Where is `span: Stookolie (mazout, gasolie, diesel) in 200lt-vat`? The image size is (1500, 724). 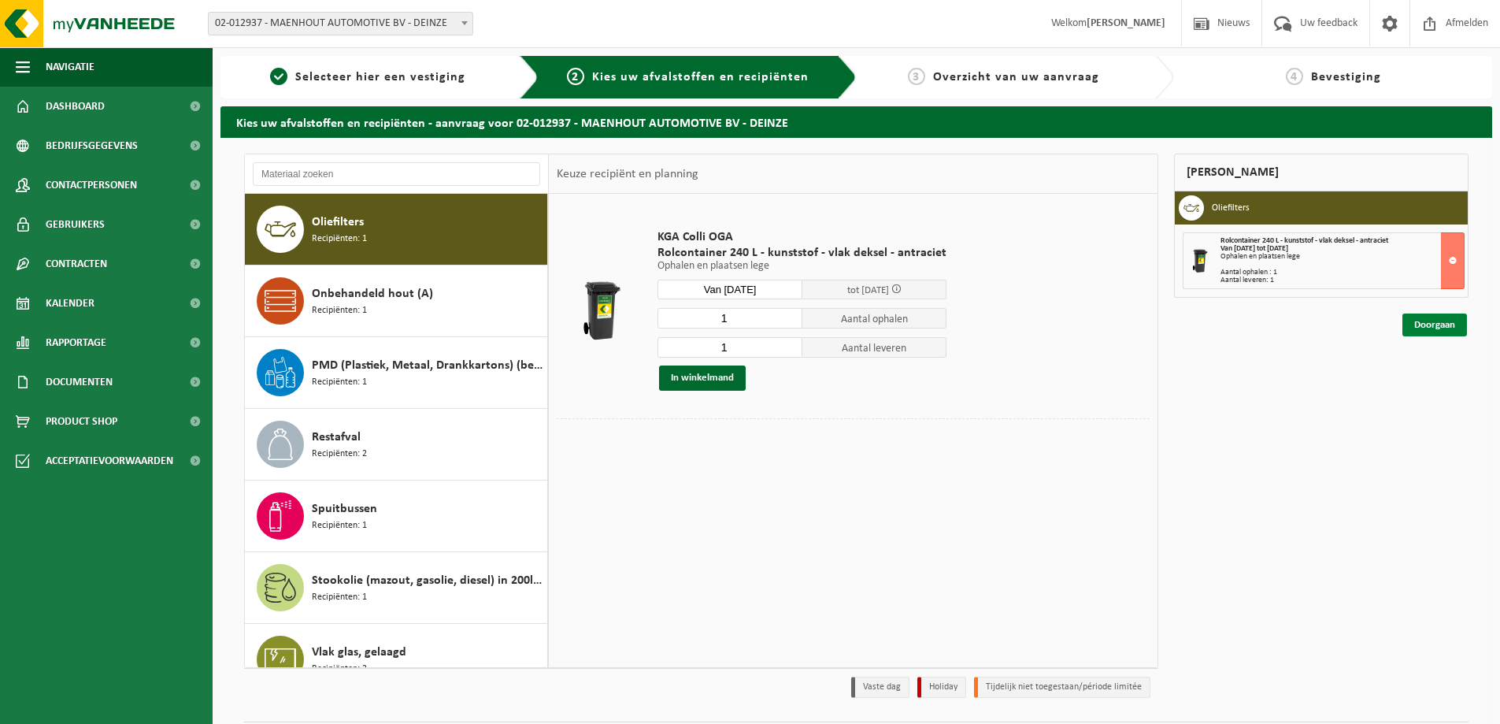 span: Stookolie (mazout, gasolie, diesel) in 200lt-vat is located at coordinates (428, 580).